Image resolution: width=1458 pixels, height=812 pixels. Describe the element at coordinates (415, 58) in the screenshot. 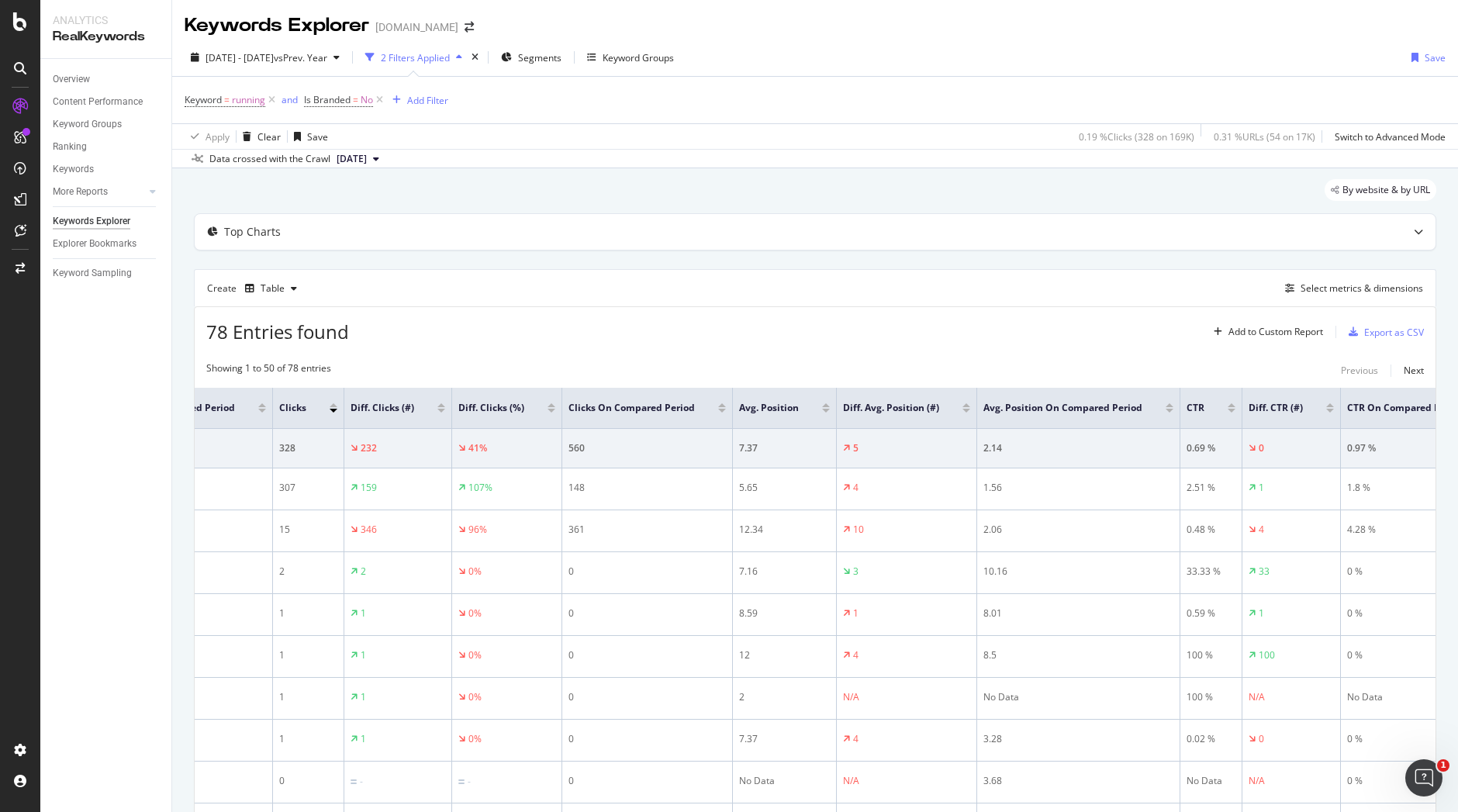

I see `div: 2 Filters Applied` at that location.